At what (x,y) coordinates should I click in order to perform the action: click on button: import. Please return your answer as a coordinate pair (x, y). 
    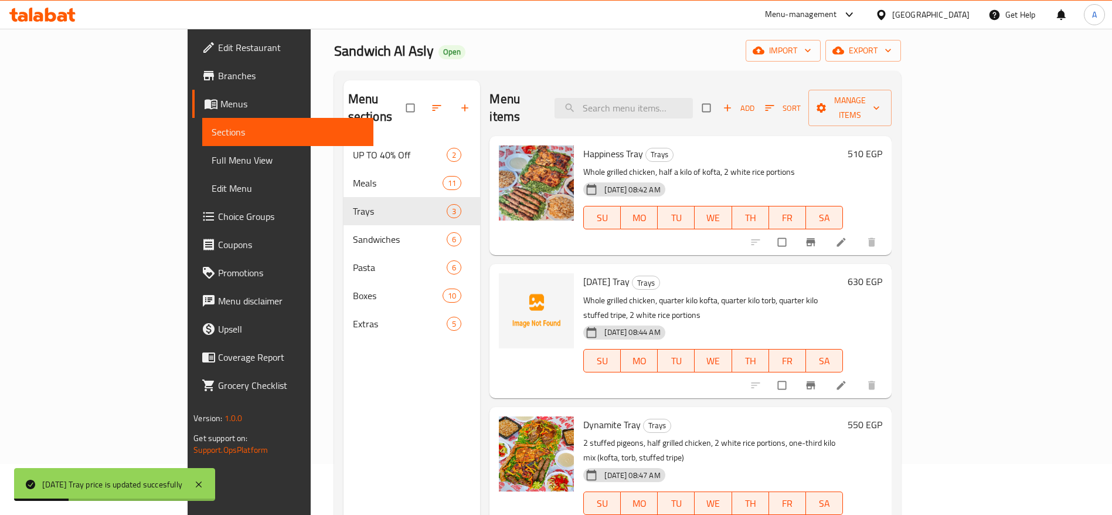
    Looking at the image, I should click on (783, 50).